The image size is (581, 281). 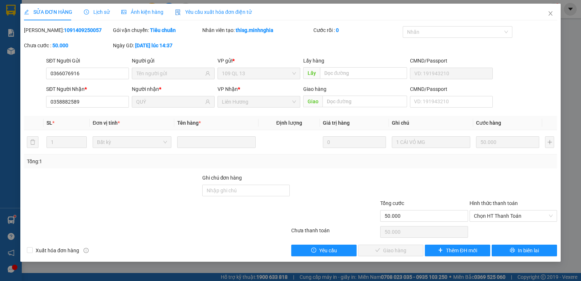 I want to click on span: Đơn vị tính, so click(x=106, y=123).